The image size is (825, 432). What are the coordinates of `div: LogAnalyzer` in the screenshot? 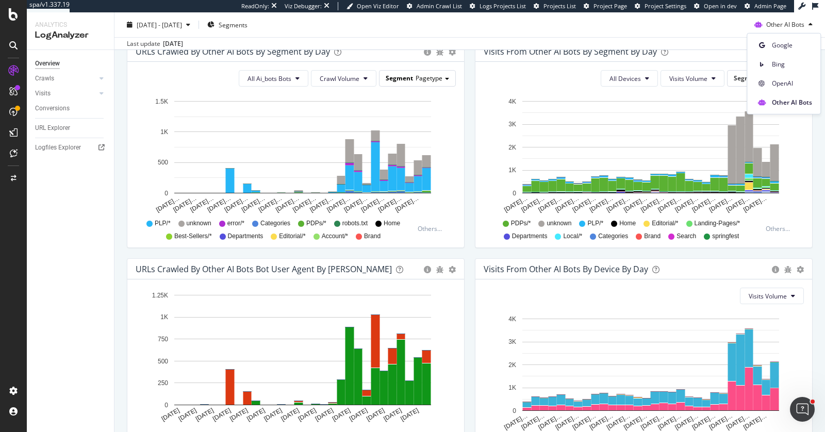 It's located at (70, 35).